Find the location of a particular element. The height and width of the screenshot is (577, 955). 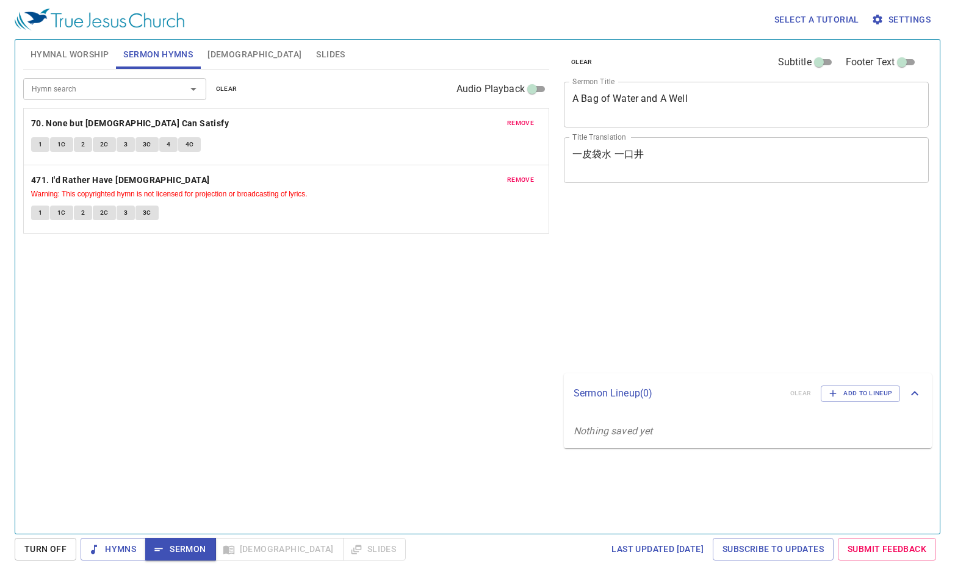

span: Hymnal Worship is located at coordinates (70, 54).